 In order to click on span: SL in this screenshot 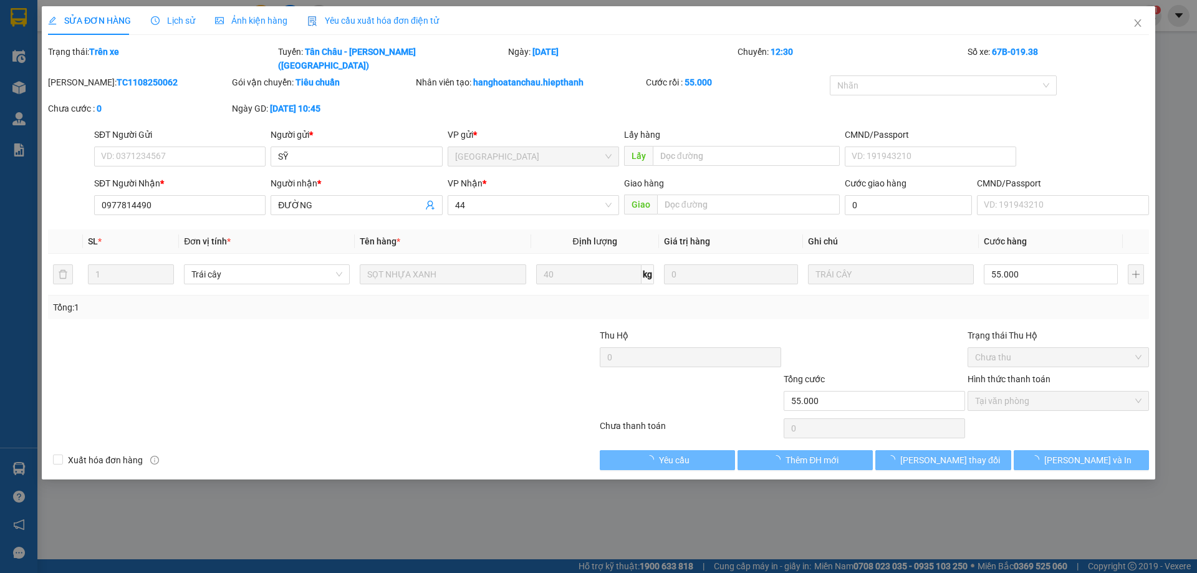, I will do `click(93, 241)`.